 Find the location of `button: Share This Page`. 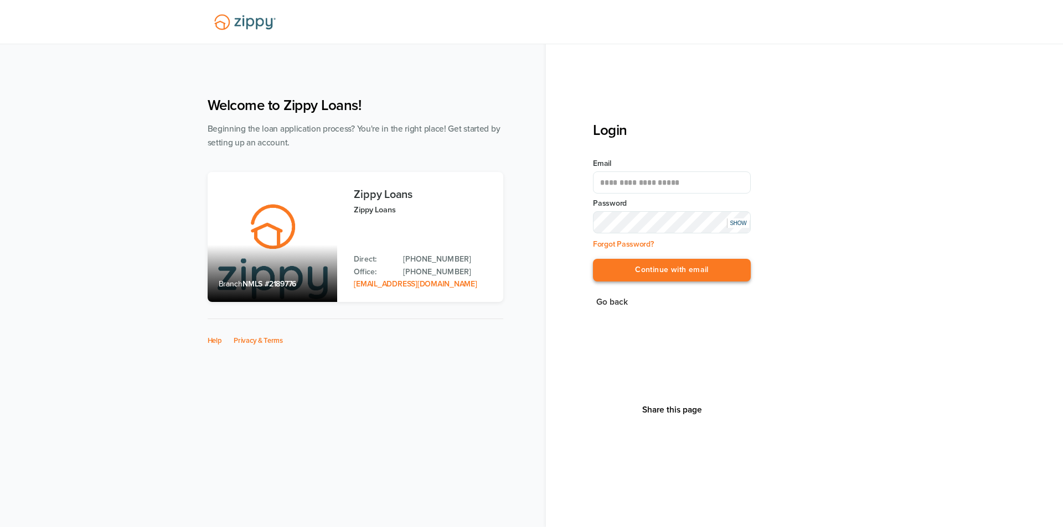

button: Share This Page is located at coordinates (672, 410).